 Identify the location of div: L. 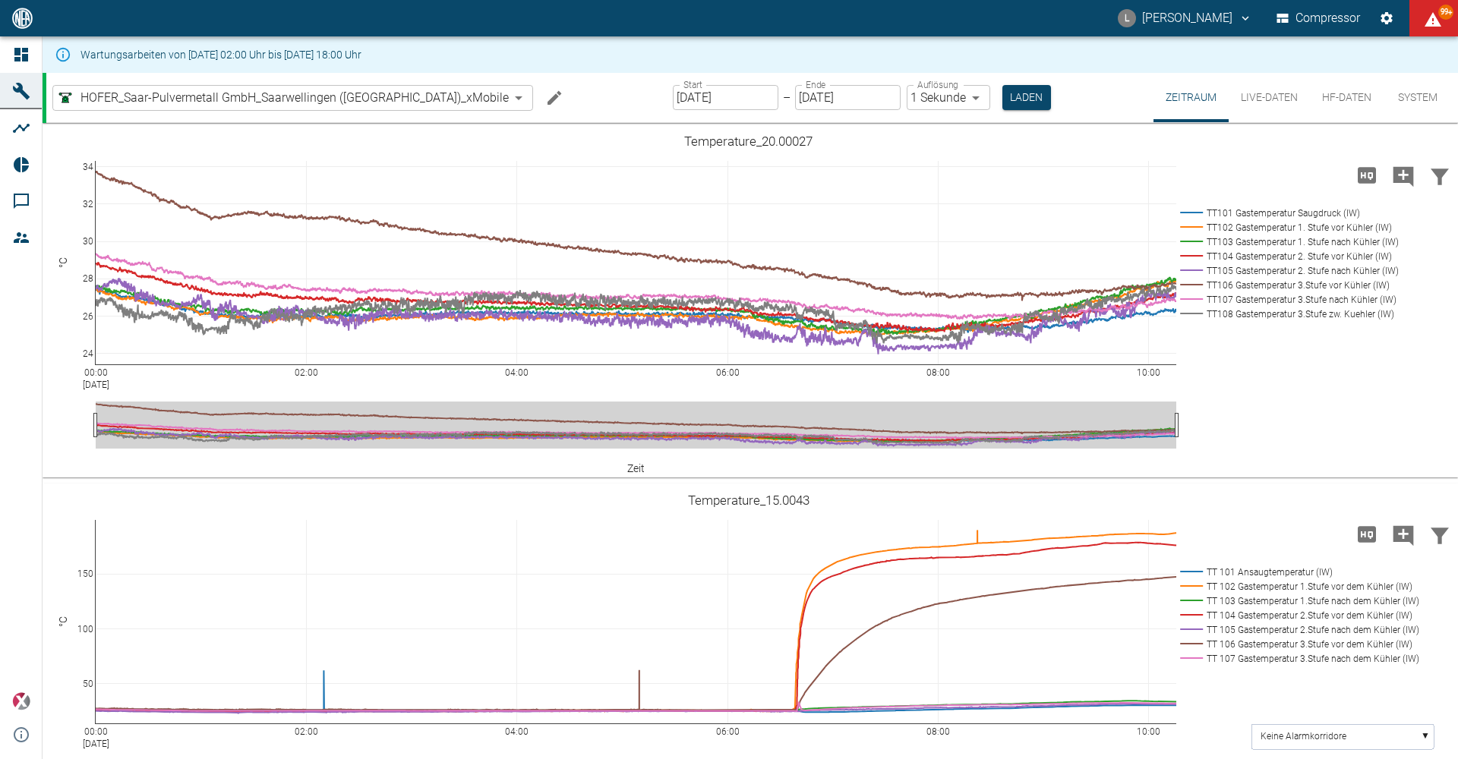
(1127, 18).